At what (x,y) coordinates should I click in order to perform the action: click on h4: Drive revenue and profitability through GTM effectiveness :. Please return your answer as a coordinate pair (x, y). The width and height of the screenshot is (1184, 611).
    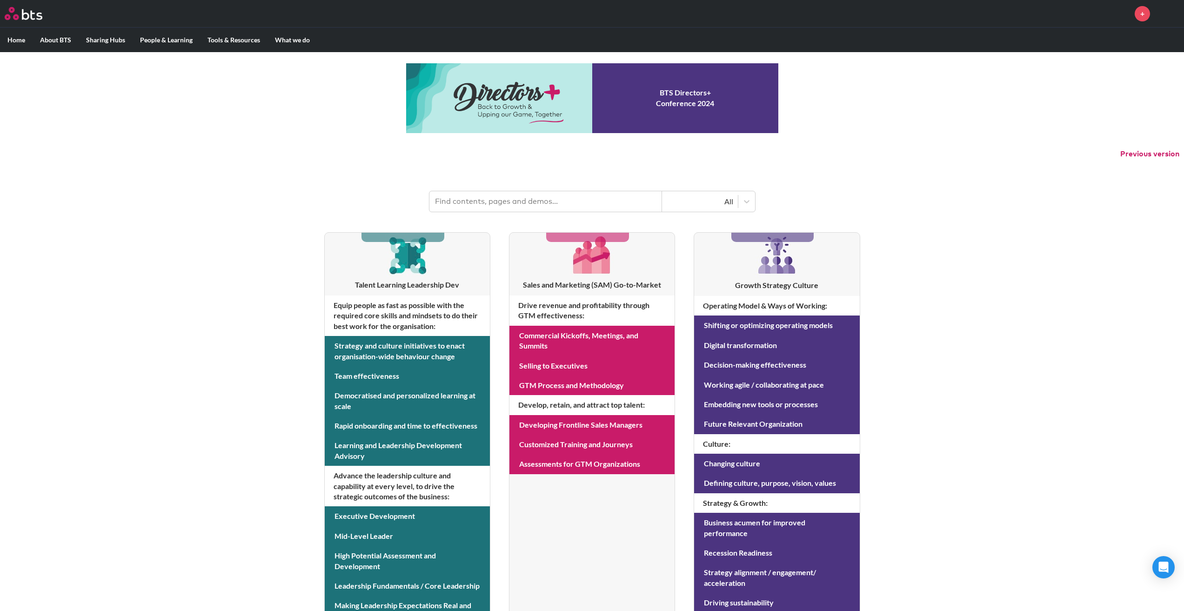
    Looking at the image, I should click on (592, 310).